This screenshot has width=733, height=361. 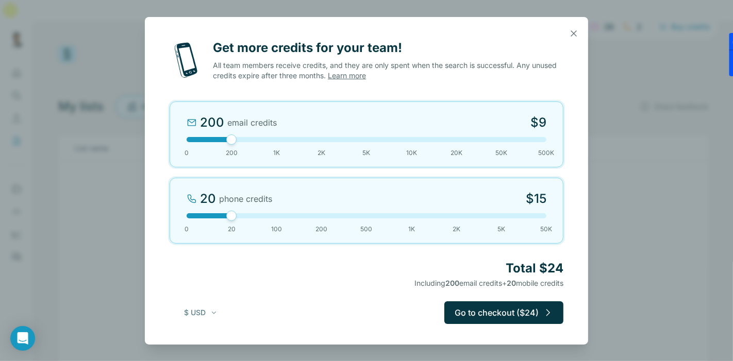 What do you see at coordinates (366, 268) in the screenshot?
I see `h2: Total $24` at bounding box center [366, 268].